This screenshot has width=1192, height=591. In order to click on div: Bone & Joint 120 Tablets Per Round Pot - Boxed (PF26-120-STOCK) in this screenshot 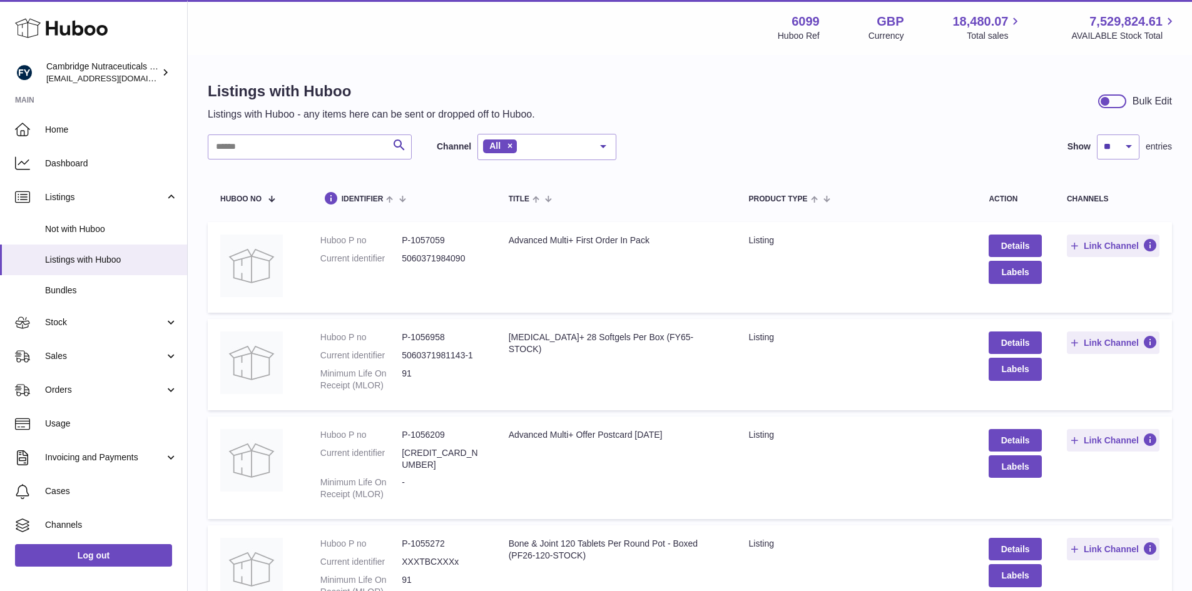, I will do `click(616, 550)`.